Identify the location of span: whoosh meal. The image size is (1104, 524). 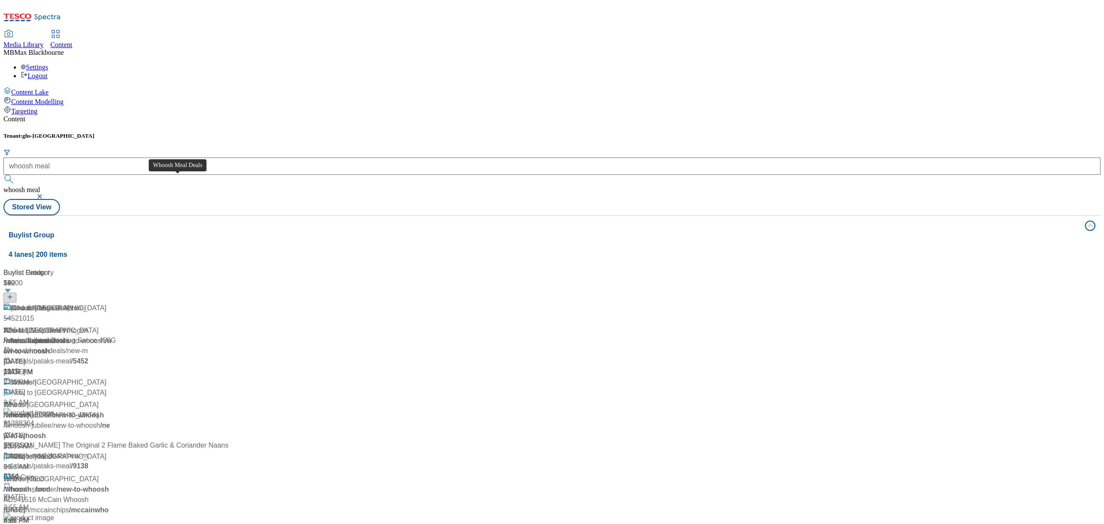
(22, 189).